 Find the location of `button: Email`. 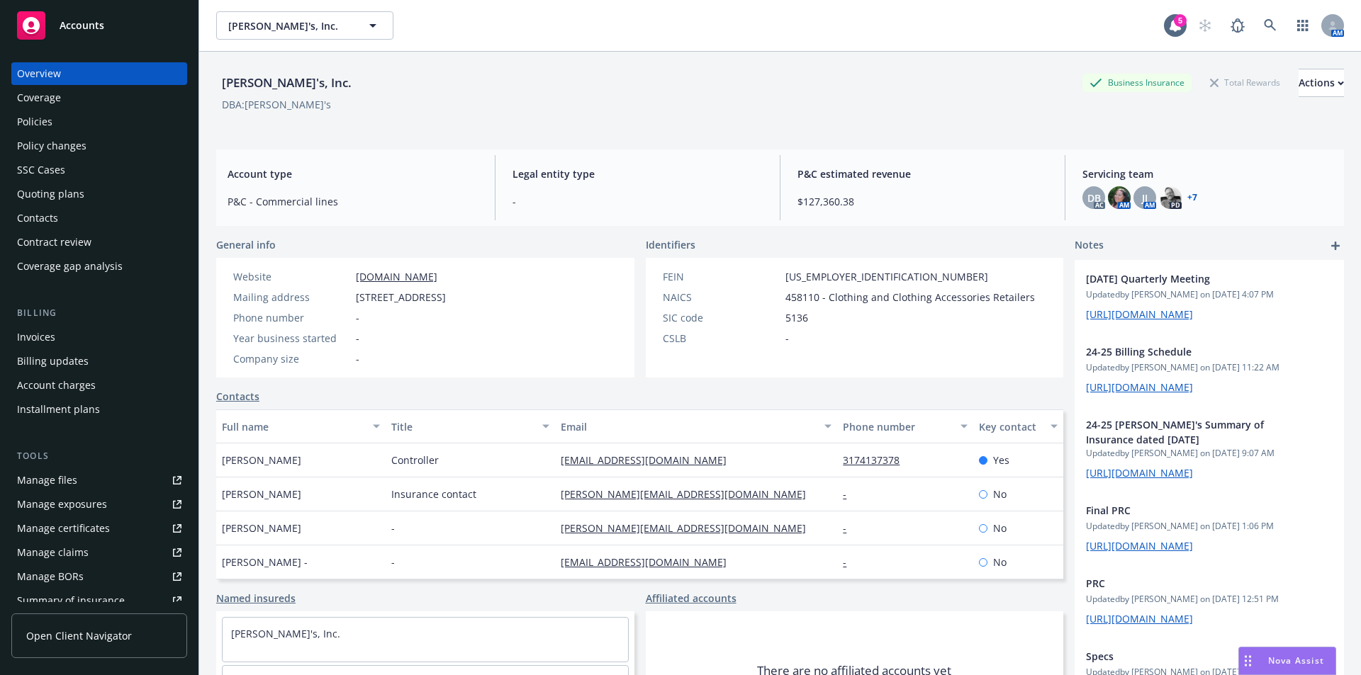

button: Email is located at coordinates (696, 427).